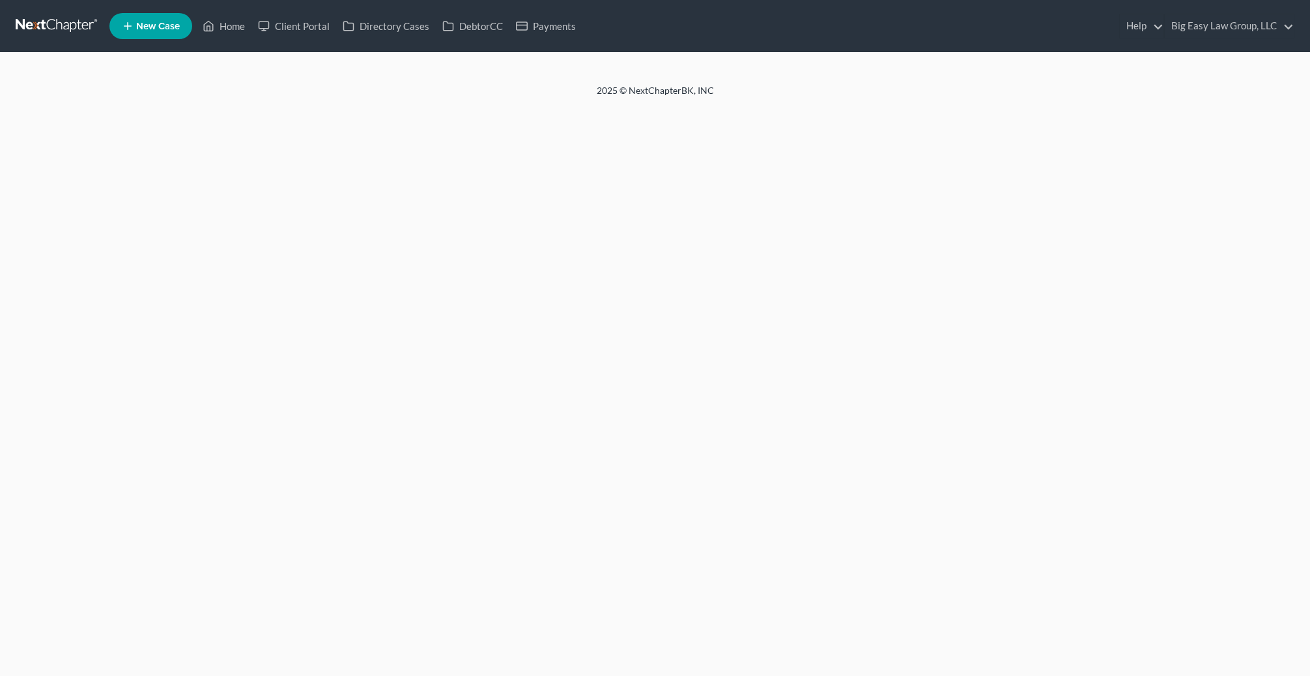 The width and height of the screenshot is (1310, 676). What do you see at coordinates (294, 26) in the screenshot?
I see `a: Client Portal` at bounding box center [294, 26].